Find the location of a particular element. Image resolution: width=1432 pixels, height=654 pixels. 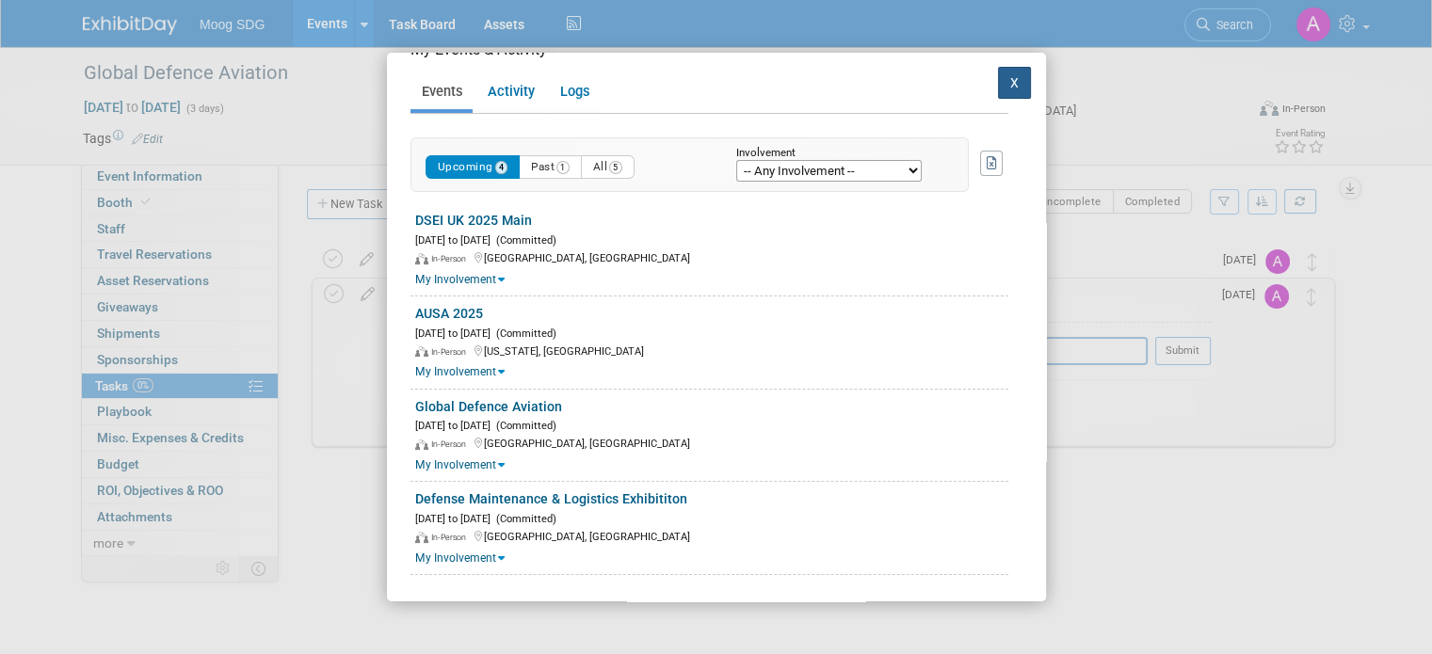

a: Events is located at coordinates (442, 92).